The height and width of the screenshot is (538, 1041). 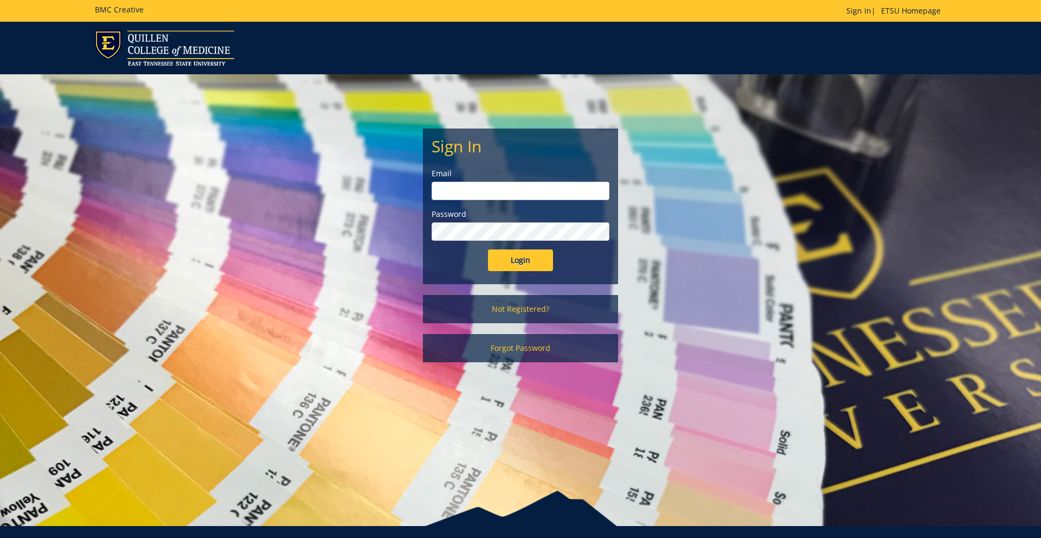 I want to click on a: Not Registered?, so click(x=521, y=309).